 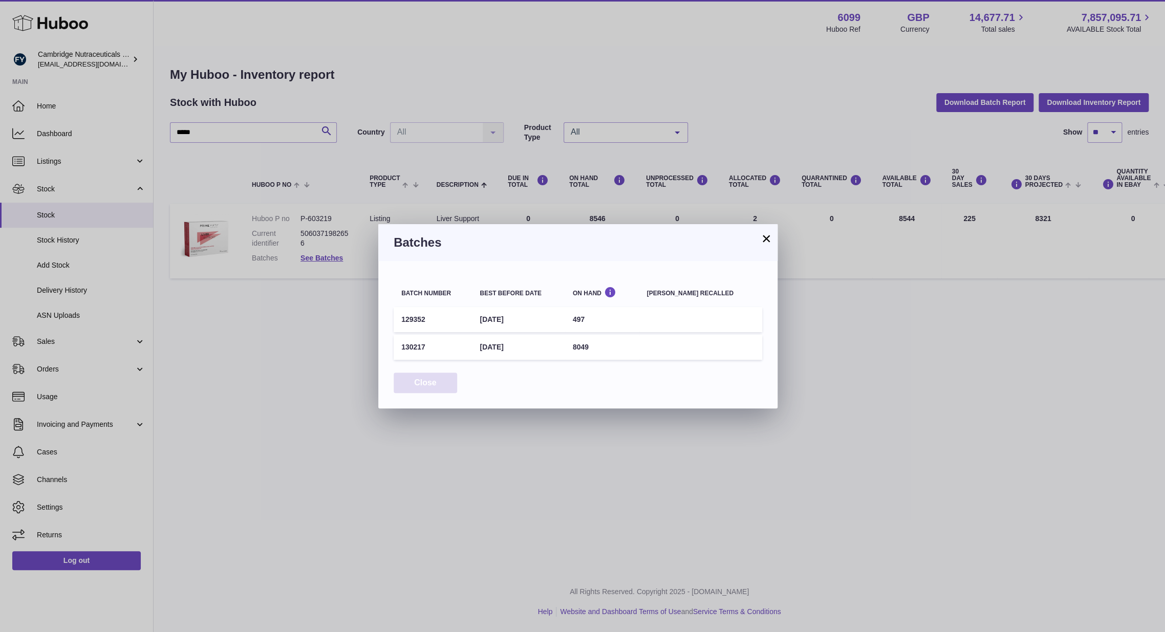 What do you see at coordinates (425, 383) in the screenshot?
I see `button: Close` at bounding box center [425, 383].